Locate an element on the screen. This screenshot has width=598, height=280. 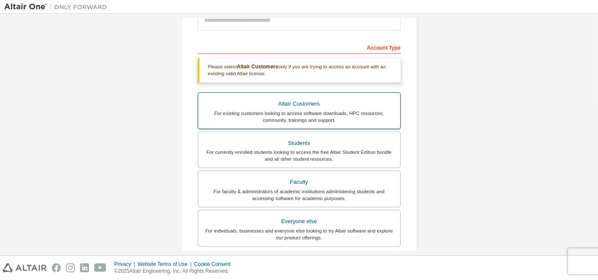
div: Please select only if you are trying to access an account with an existing valid Altair license. is located at coordinates (299, 70).